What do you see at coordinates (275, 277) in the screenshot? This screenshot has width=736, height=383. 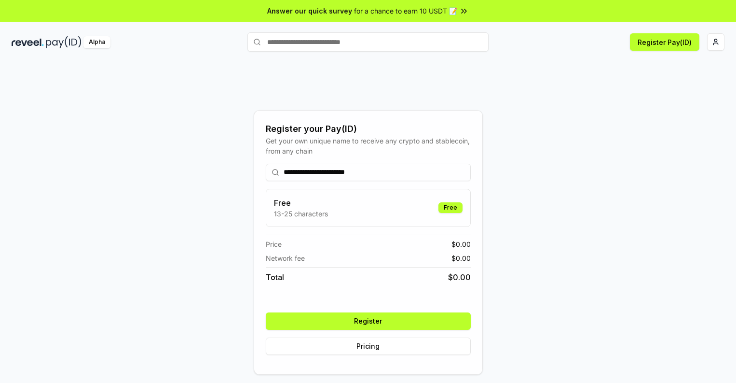 I see `span: Total` at bounding box center [275, 277].